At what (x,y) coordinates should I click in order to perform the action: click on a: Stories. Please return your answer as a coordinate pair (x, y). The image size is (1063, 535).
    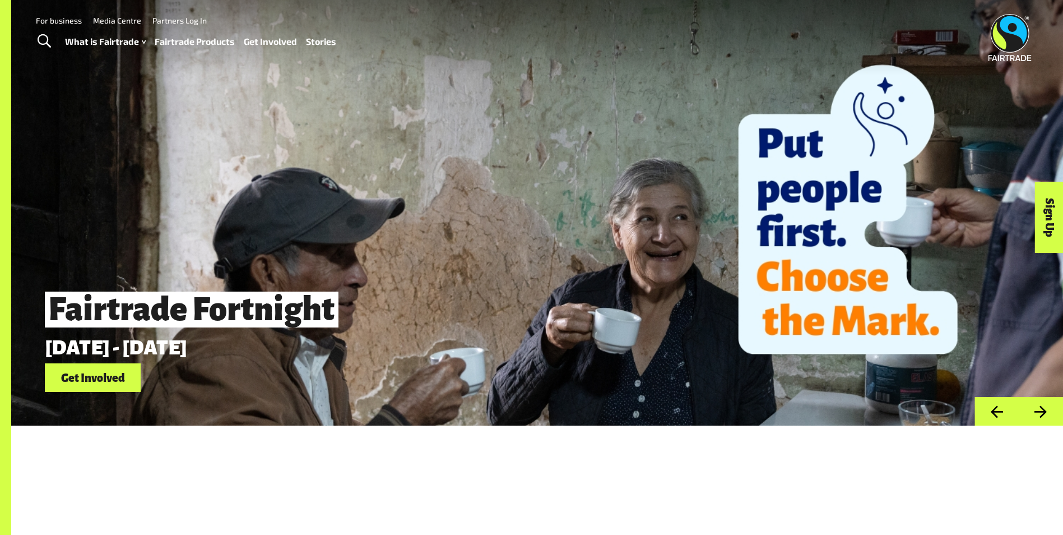
    Looking at the image, I should click on (321, 41).